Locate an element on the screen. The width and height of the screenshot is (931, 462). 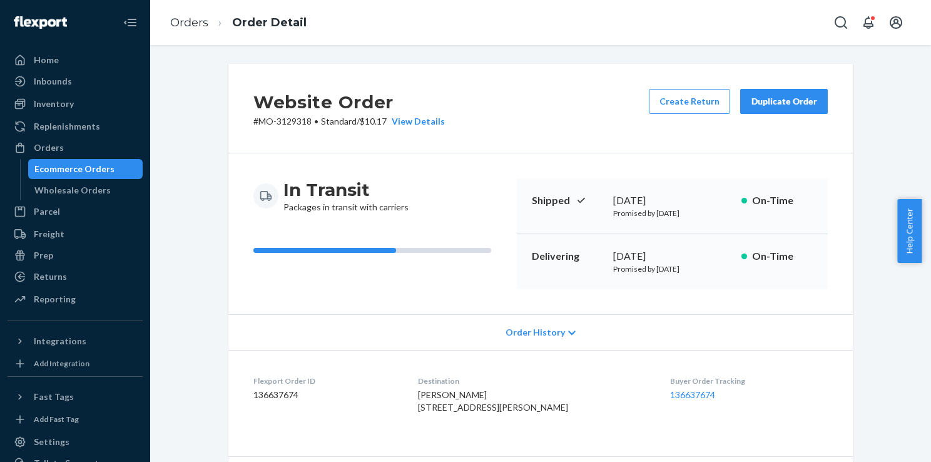
a: Inbounds is located at coordinates (75, 81).